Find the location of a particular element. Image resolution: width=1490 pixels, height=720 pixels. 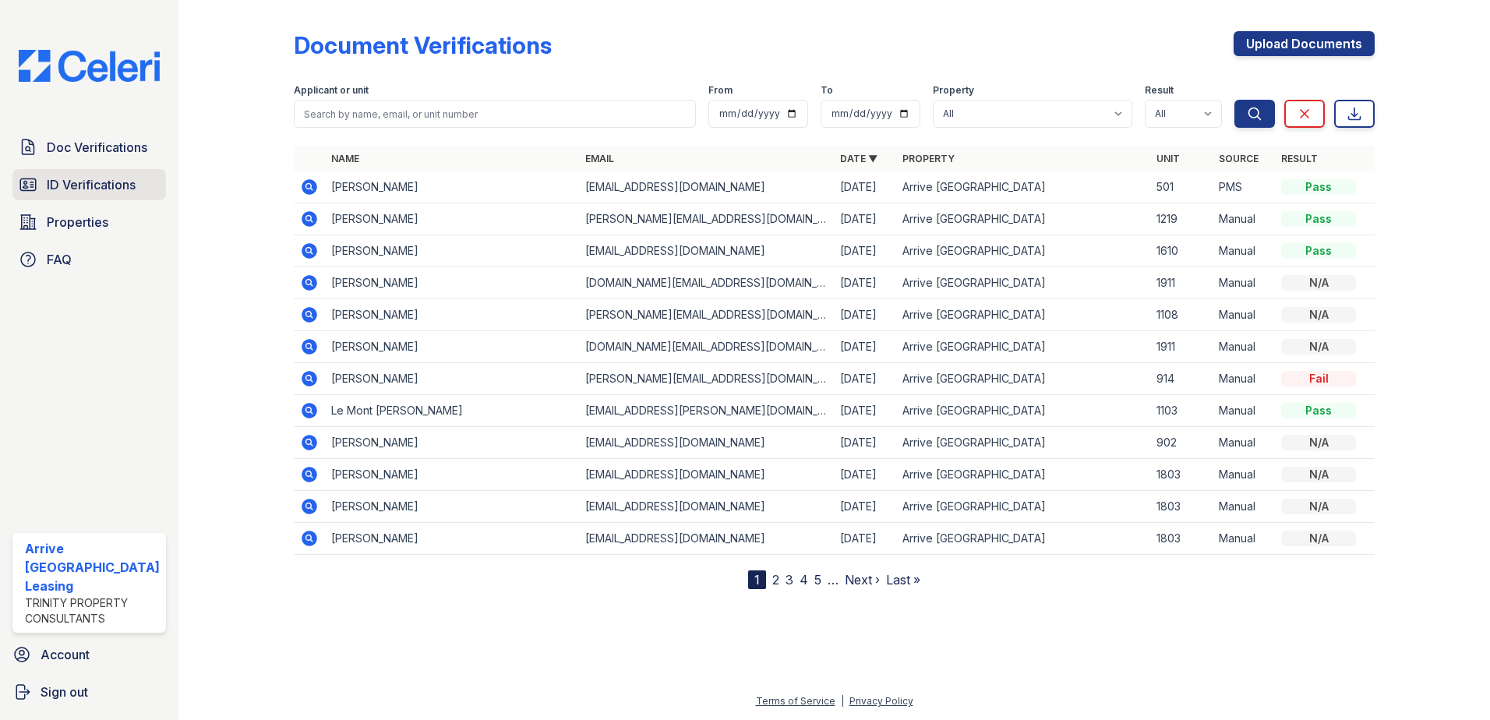

a: Name is located at coordinates (345, 158).